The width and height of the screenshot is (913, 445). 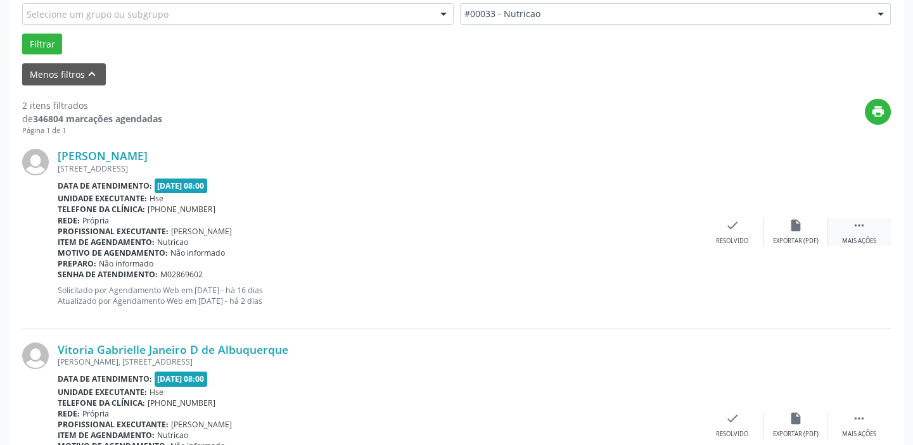 What do you see at coordinates (92, 131) in the screenshot?
I see `div: Página 1 de 1` at bounding box center [92, 131].